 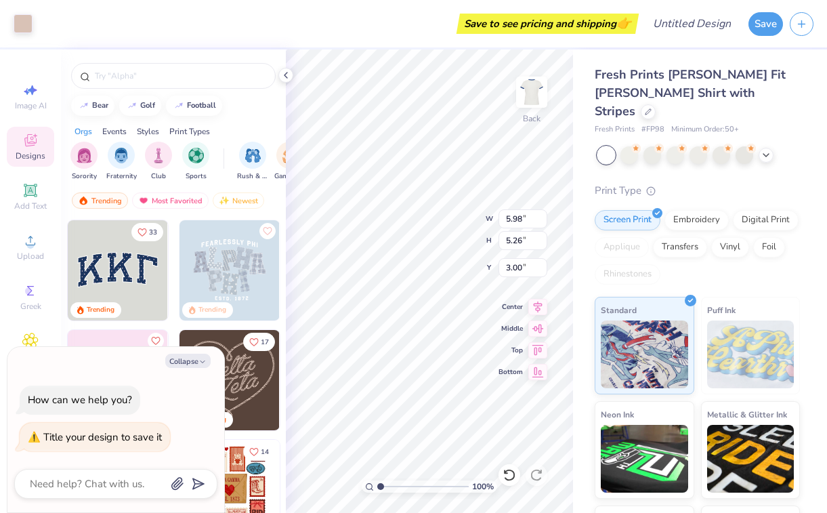 What do you see at coordinates (622, 247) in the screenshot?
I see `div: Applique` at bounding box center [622, 247].